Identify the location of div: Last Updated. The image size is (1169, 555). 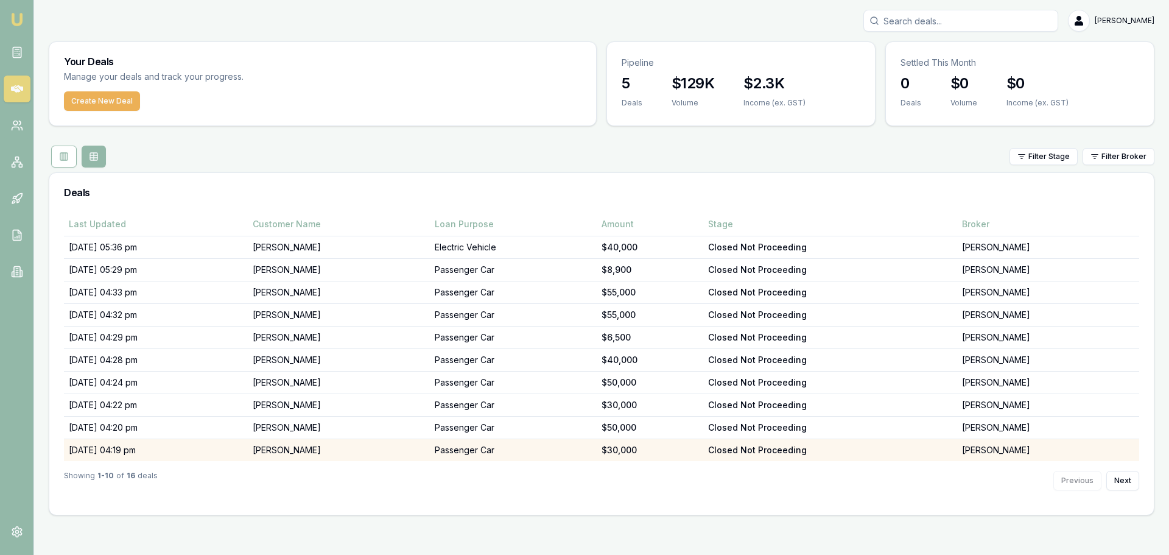
(156, 224).